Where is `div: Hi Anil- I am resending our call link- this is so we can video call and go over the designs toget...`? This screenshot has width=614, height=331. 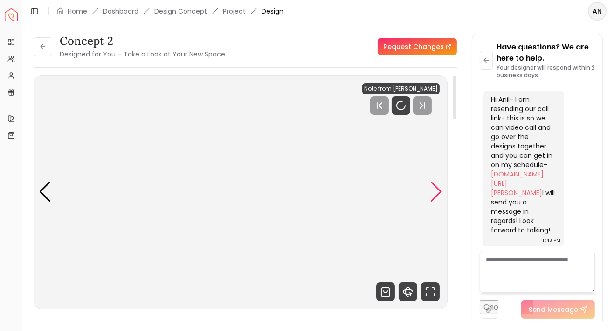 div: Hi Anil- I am resending our call link- this is so we can video call and go over the designs toget... is located at coordinates (523, 165).